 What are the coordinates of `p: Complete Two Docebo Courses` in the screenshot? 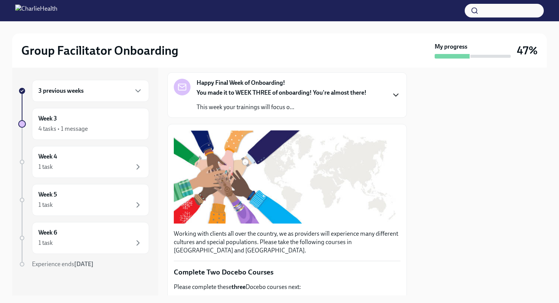 It's located at (287, 272).